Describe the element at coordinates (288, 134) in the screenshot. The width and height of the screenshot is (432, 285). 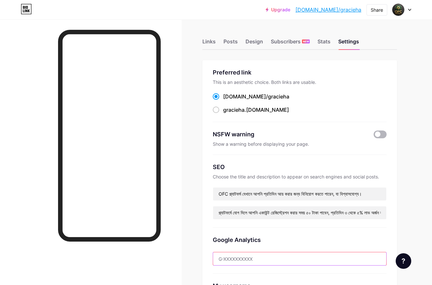
I see `div: NSFW warning` at that location.